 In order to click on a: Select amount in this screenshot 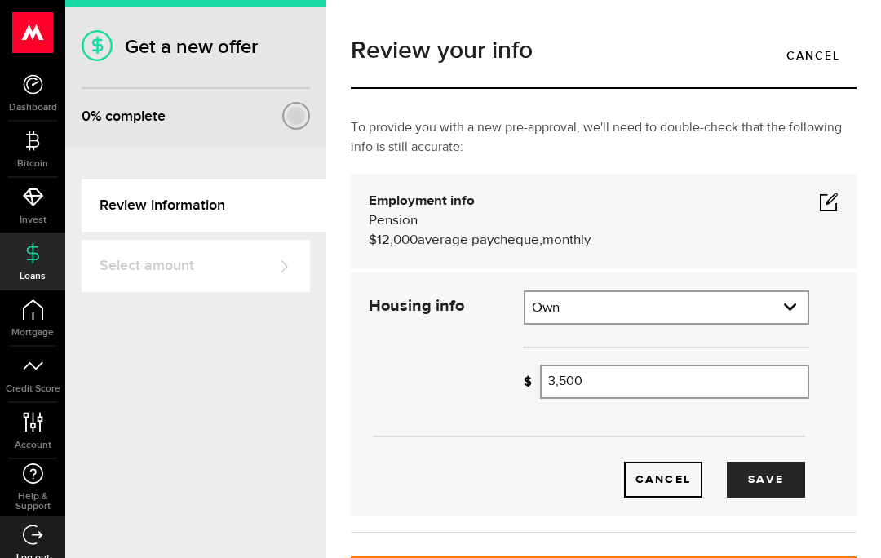, I will do `click(196, 266)`.